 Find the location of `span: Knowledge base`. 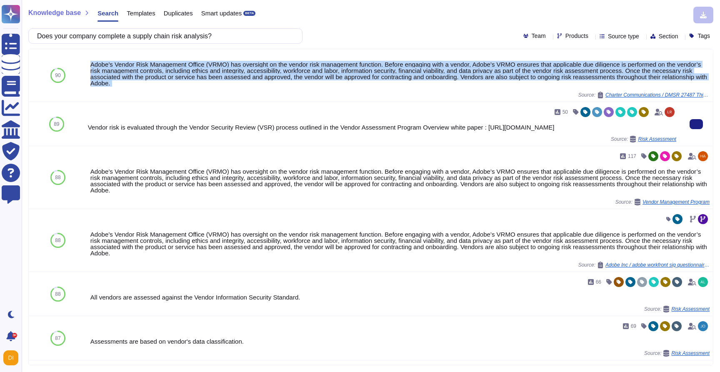

span: Knowledge base is located at coordinates (55, 13).